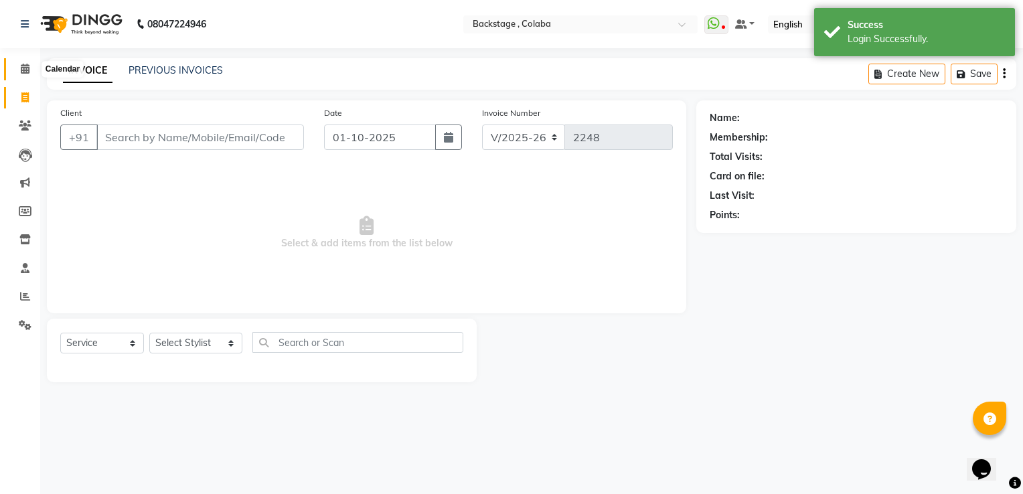 The image size is (1023, 494). Describe the element at coordinates (79, 137) in the screenshot. I see `button: +91` at that location.